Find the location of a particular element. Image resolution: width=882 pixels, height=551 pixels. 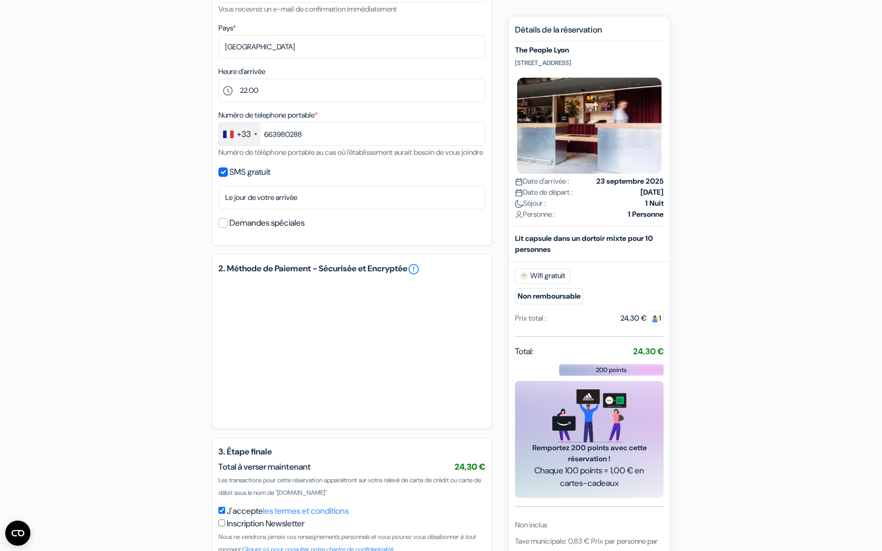

div: +33 is located at coordinates (244, 134).